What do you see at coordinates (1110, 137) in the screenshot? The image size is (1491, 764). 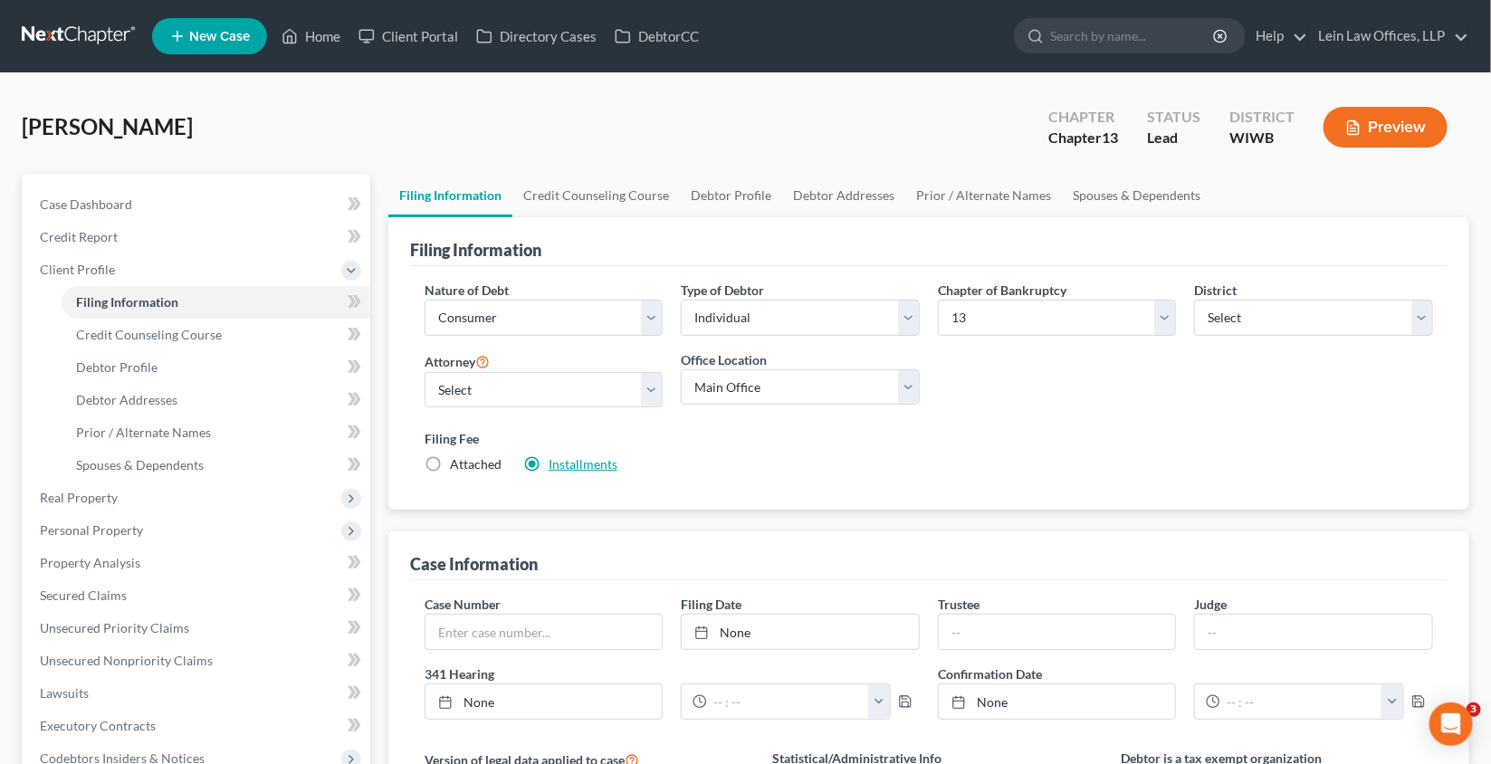 I see `span: 13` at bounding box center [1110, 137].